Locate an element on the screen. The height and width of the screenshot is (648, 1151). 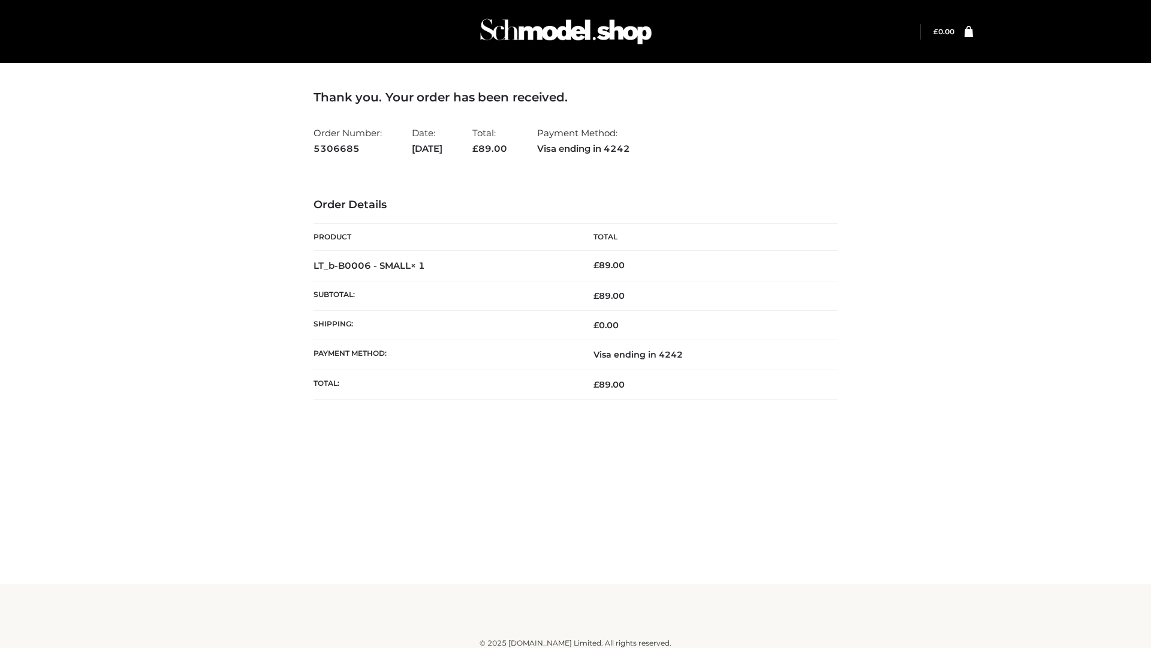
th: Product is located at coordinates (444, 237).